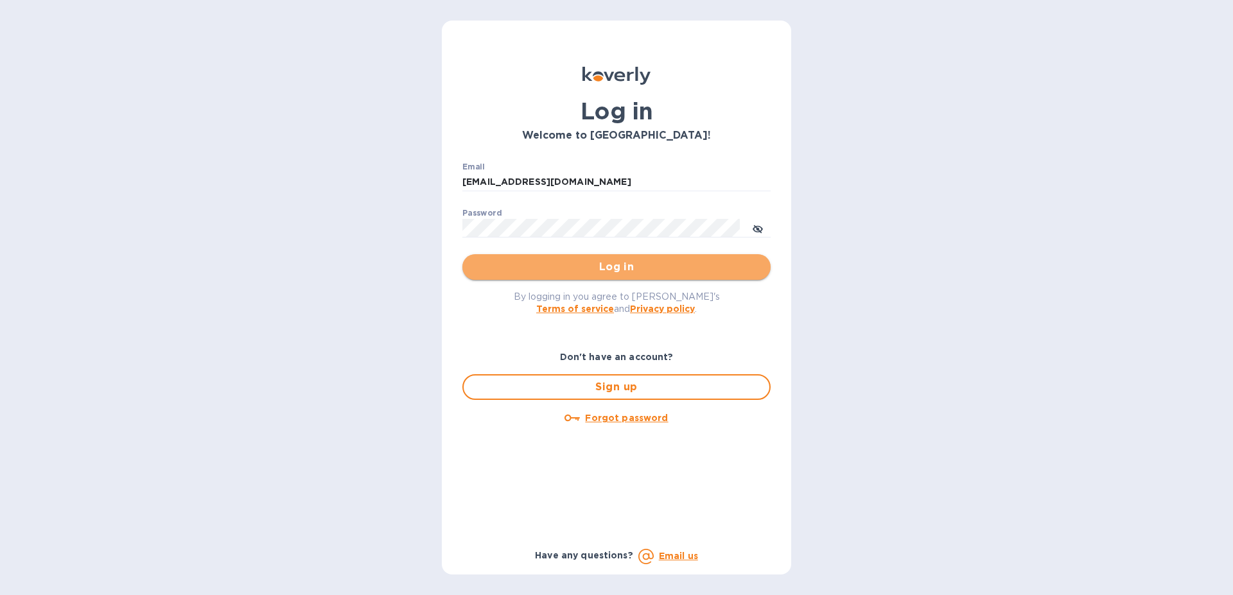  I want to click on b: Don't have an account?, so click(617, 357).